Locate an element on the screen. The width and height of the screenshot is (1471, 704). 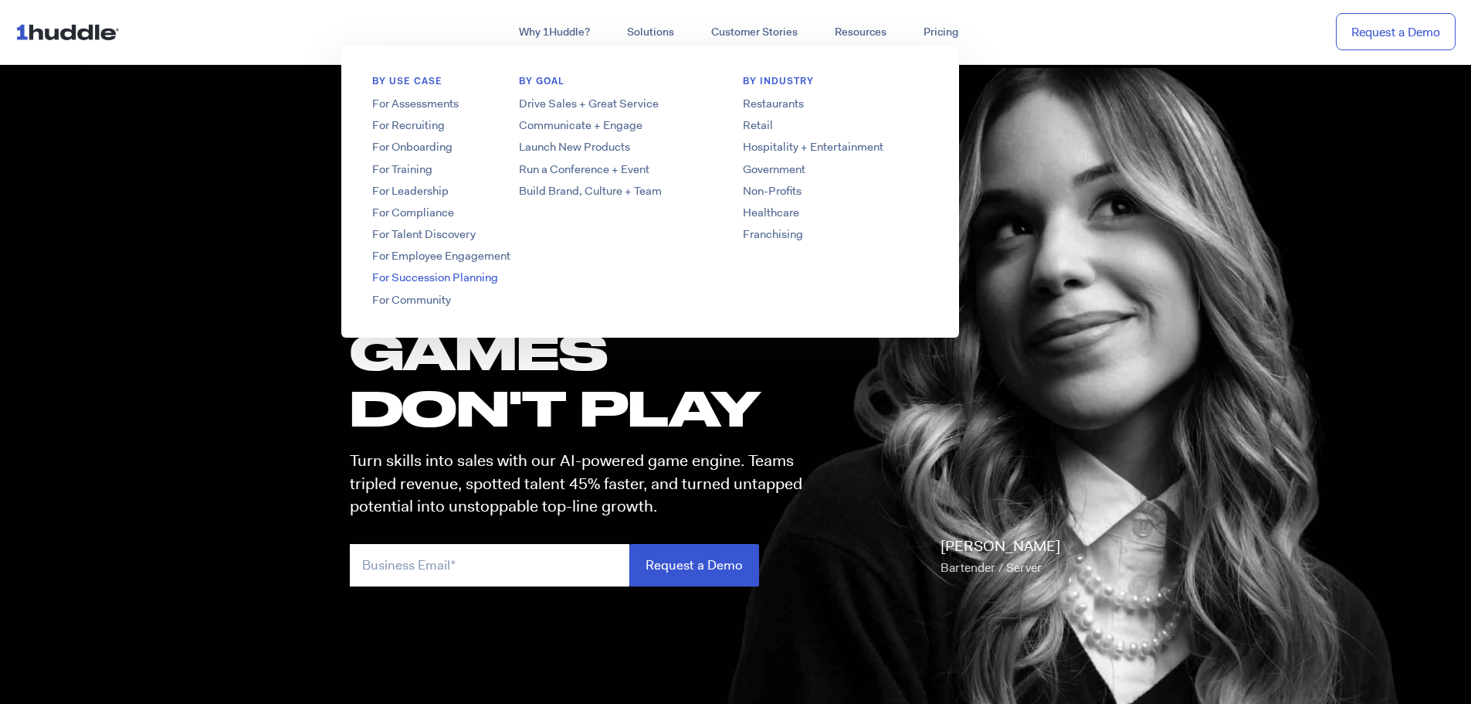
h6: By Industry is located at coordinates (836, 85).